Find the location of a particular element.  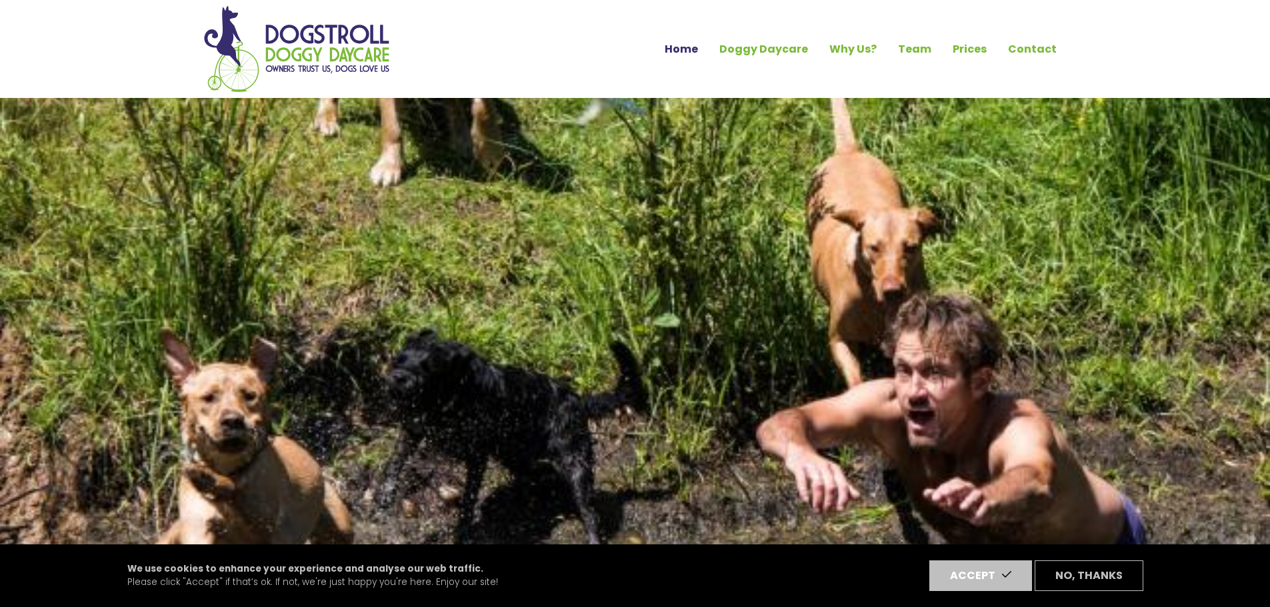

strong: We use cookies to enhance your experience and analyse our web traffic. is located at coordinates (305, 569).